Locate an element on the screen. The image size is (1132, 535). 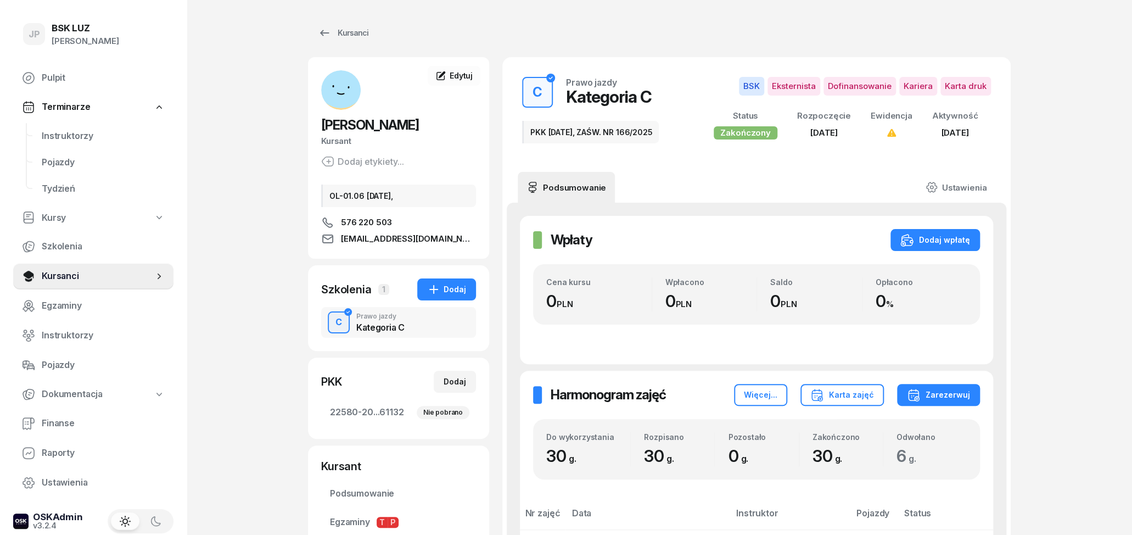
span: Dofinansowanie is located at coordinates (860, 86).